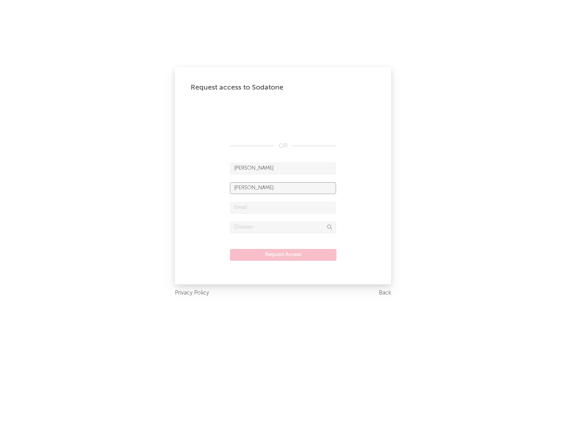  I want to click on input: Email, so click(283, 208).